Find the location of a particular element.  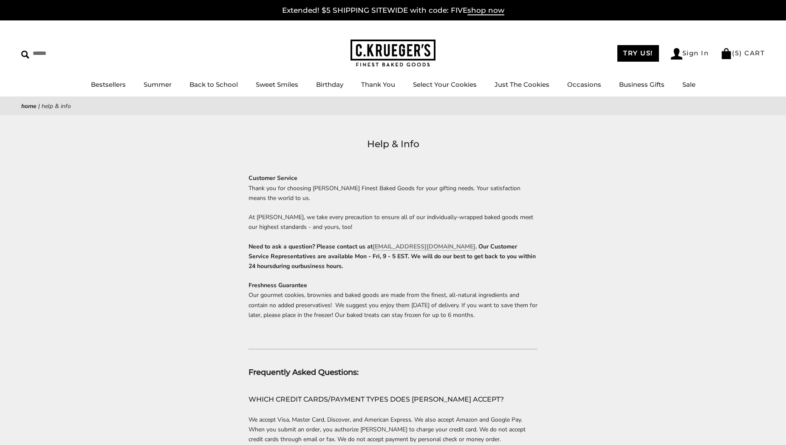

a: Birthday is located at coordinates (330, 84).